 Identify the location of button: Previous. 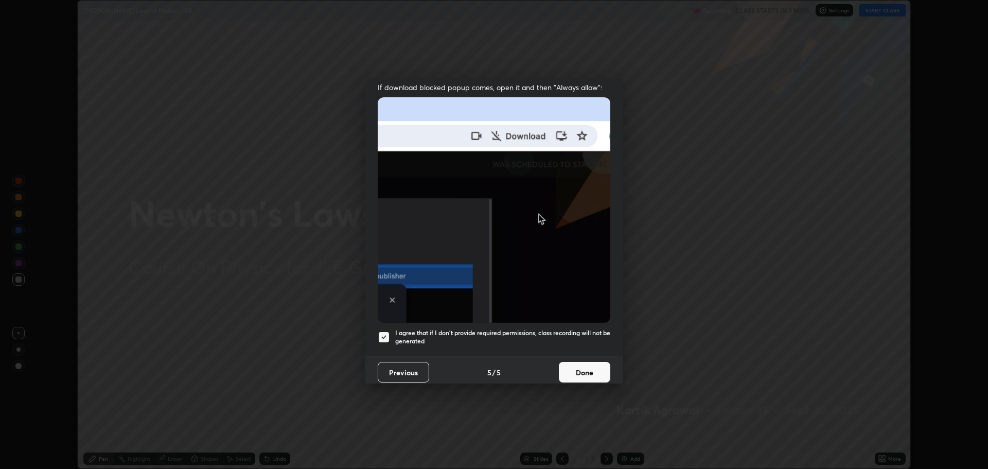
(404, 372).